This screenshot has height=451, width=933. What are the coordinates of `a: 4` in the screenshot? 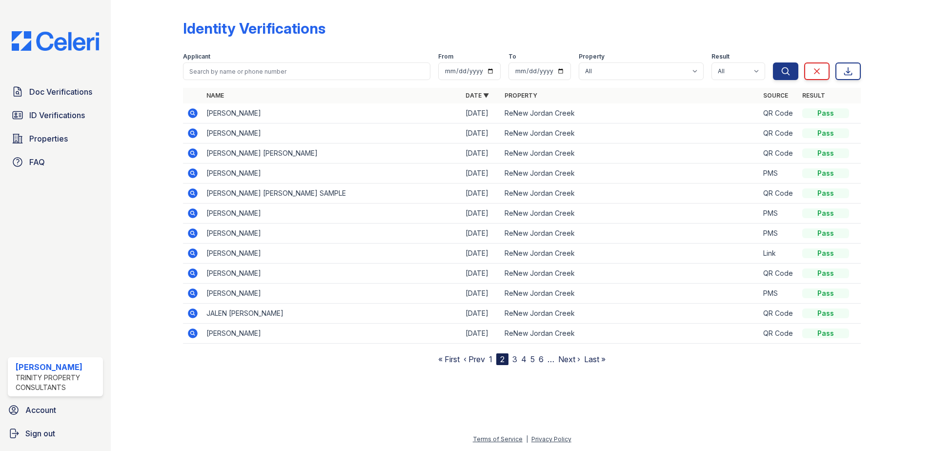 It's located at (523, 359).